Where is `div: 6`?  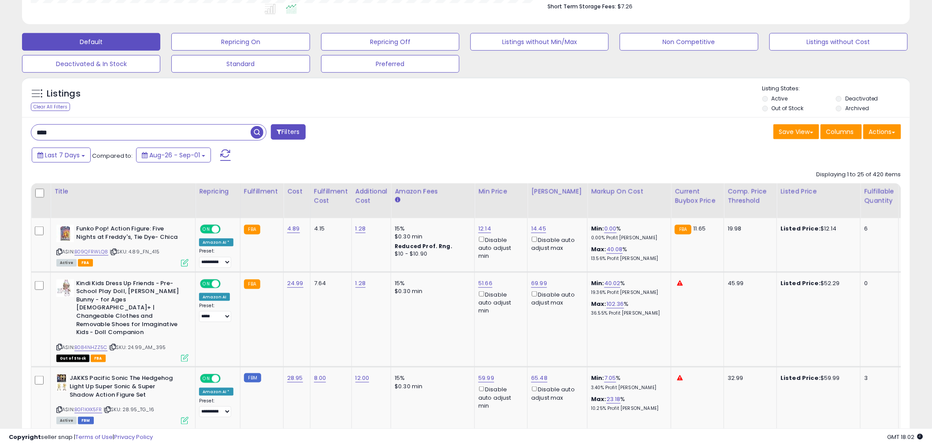
div: 6 is located at coordinates (878, 229).